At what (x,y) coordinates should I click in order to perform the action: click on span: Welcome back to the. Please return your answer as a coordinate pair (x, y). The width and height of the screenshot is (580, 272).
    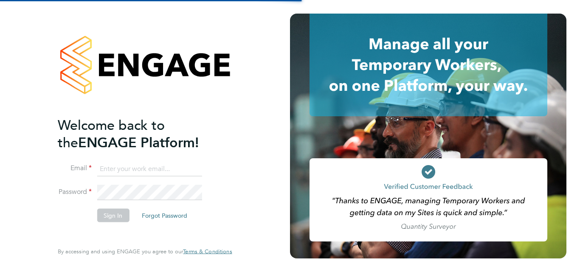
    Looking at the image, I should click on (111, 134).